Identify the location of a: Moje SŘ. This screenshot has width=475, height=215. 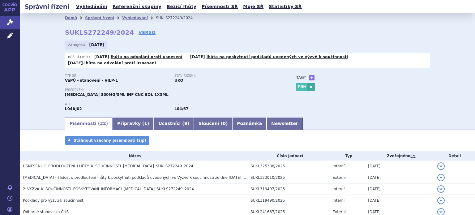
(253, 6).